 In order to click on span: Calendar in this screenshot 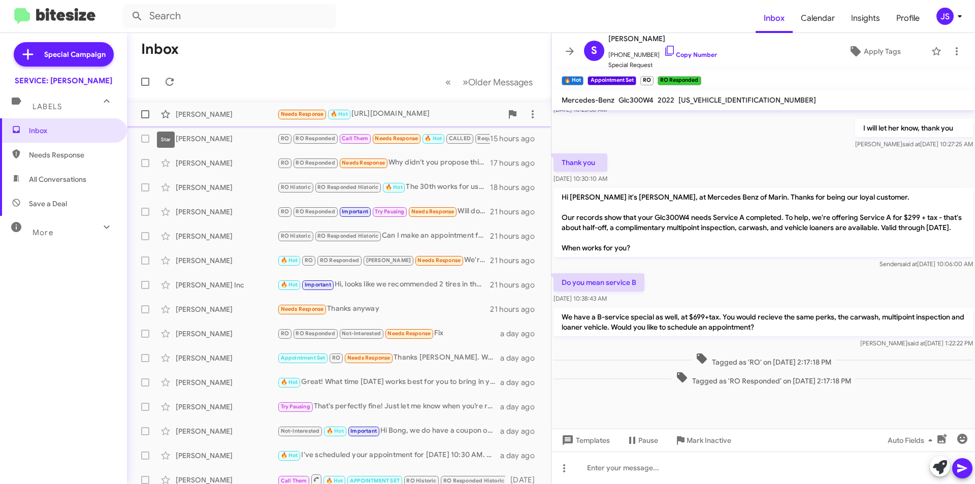, I will do `click(818, 18)`.